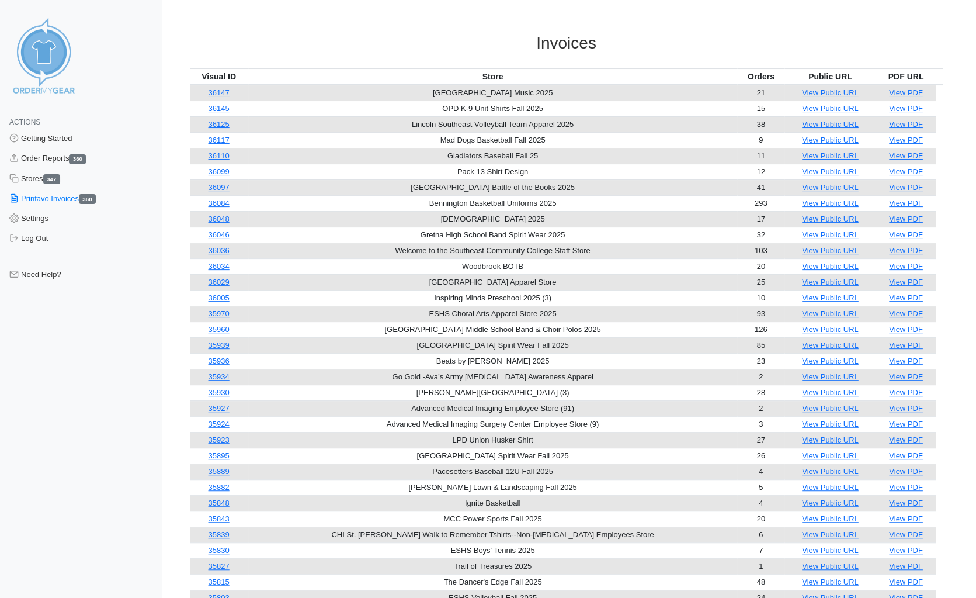 The image size is (976, 598). What do you see at coordinates (218, 376) in the screenshot?
I see `a: 35934` at bounding box center [218, 376].